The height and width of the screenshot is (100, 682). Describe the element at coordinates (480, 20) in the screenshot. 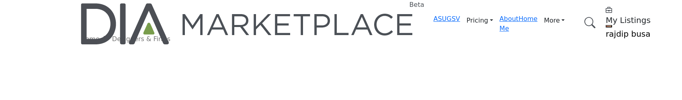

I see `a: Pricing` at that location.